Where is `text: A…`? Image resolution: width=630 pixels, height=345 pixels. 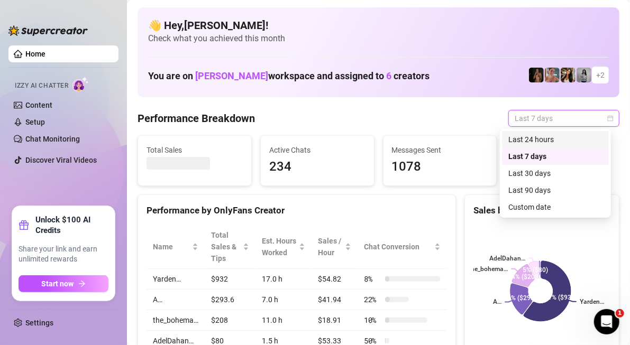
text: A… is located at coordinates (497, 303).